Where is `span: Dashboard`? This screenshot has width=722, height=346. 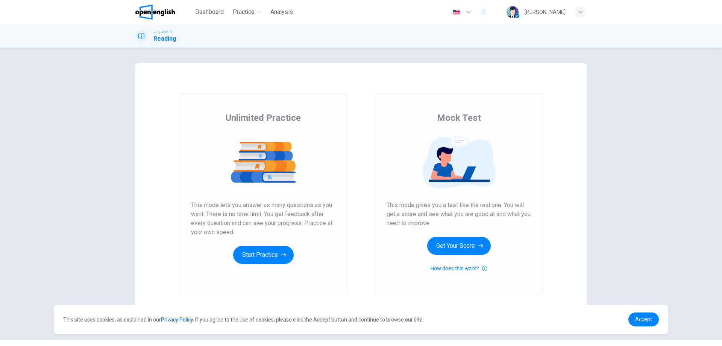
span: Dashboard is located at coordinates (209, 12).